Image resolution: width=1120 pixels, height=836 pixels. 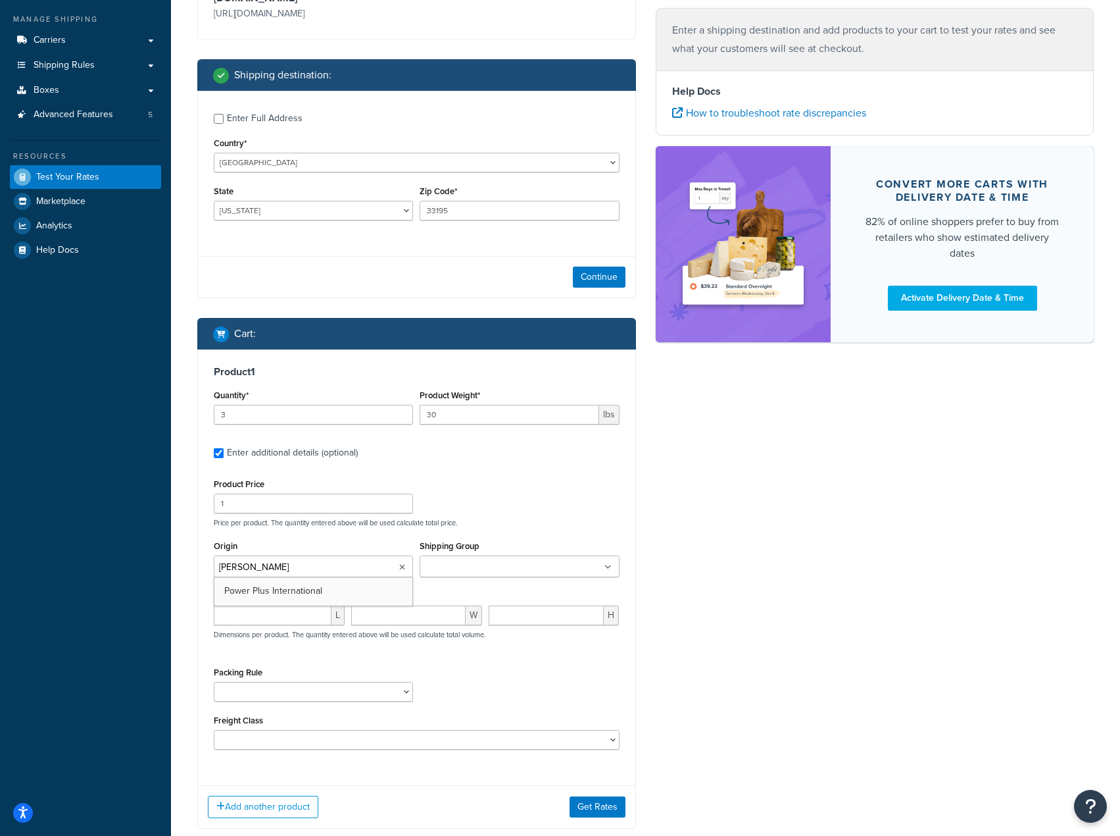 What do you see at coordinates (264, 118) in the screenshot?
I see `div: Enter Full Address` at bounding box center [264, 118].